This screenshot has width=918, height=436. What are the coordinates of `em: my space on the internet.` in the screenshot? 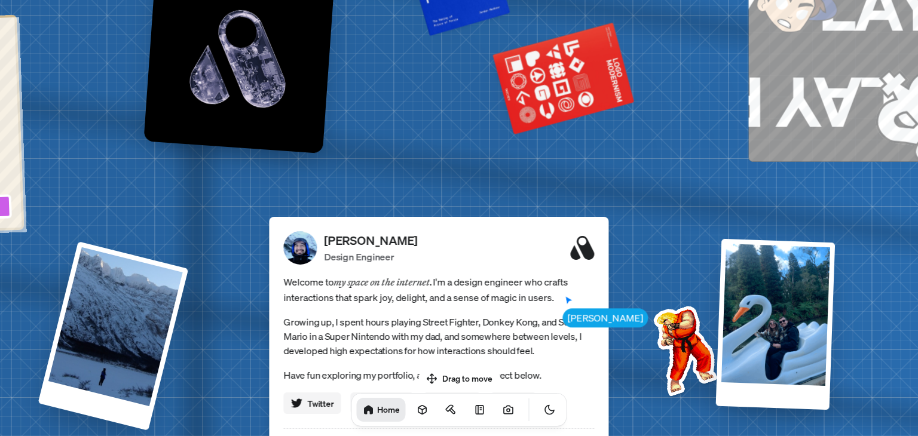 It's located at (383, 282).